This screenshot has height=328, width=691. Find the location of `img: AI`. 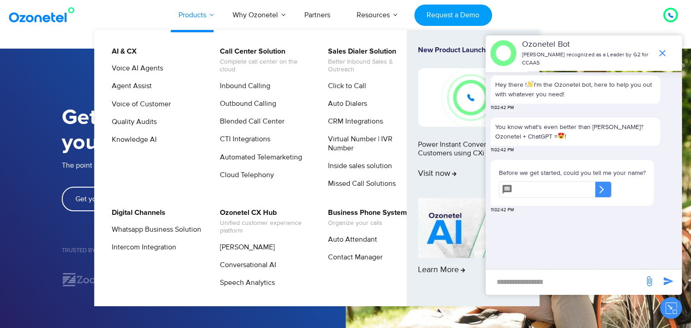

img: AI is located at coordinates (473, 228).